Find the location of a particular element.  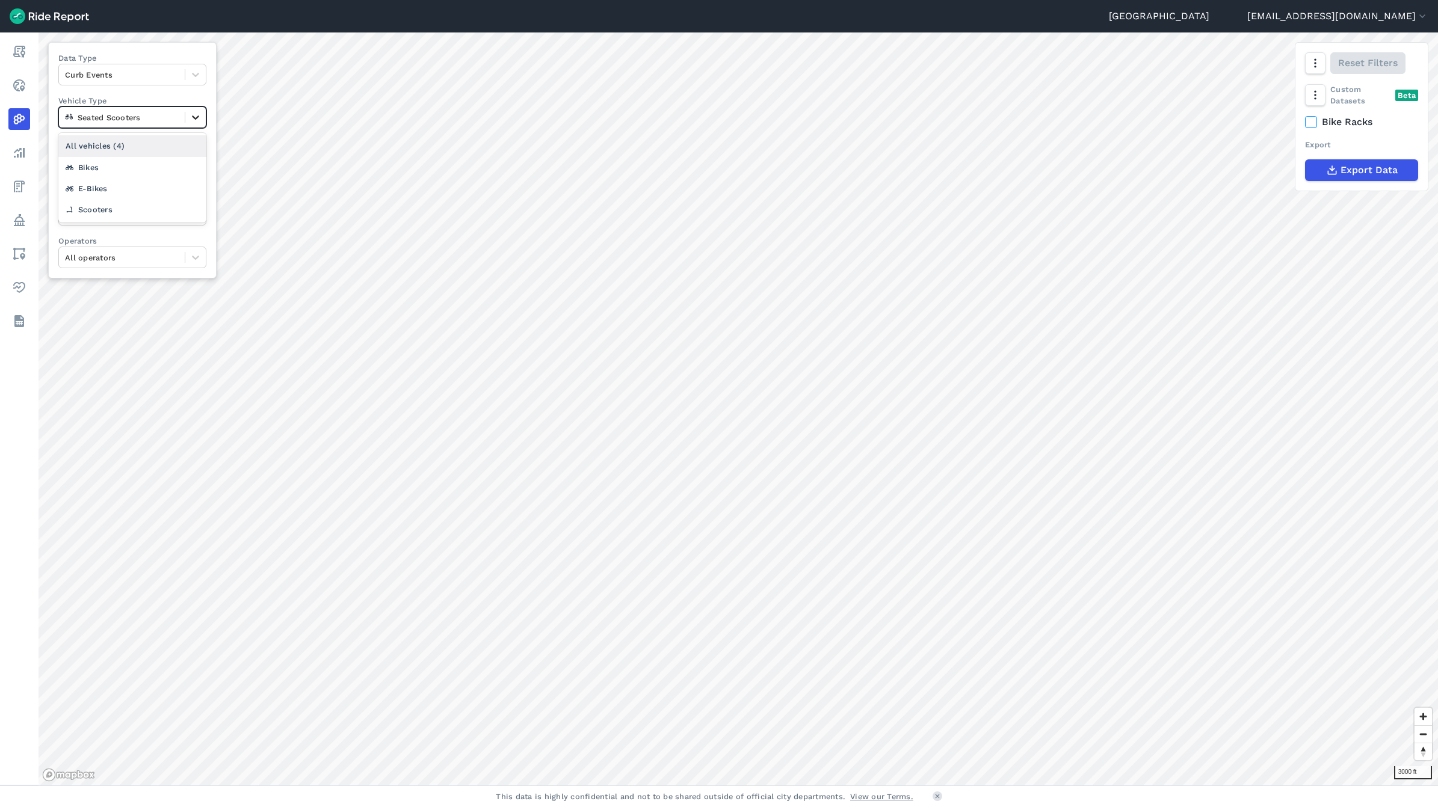

div: All vehicles (4) is located at coordinates (132, 146).